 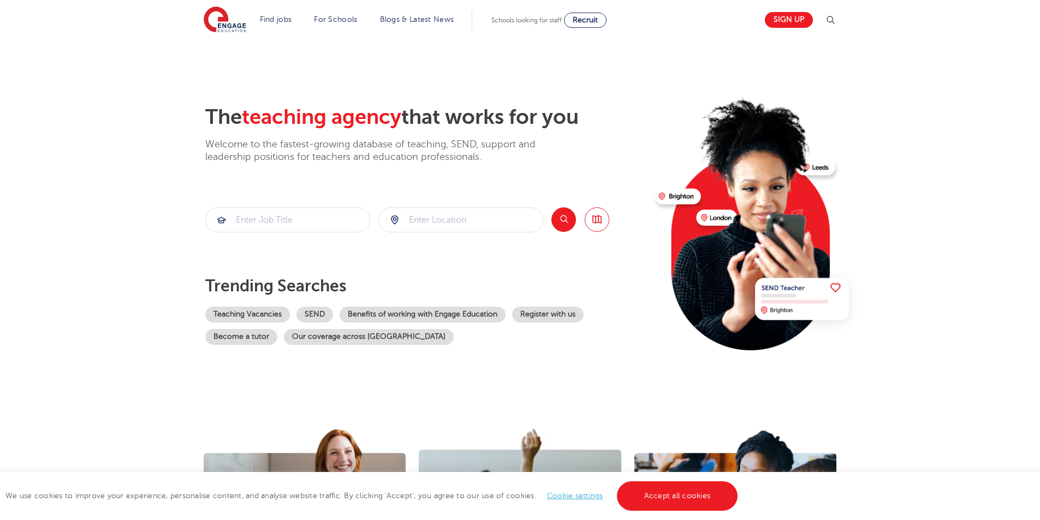 I want to click on a: Blogs & Latest News, so click(x=417, y=19).